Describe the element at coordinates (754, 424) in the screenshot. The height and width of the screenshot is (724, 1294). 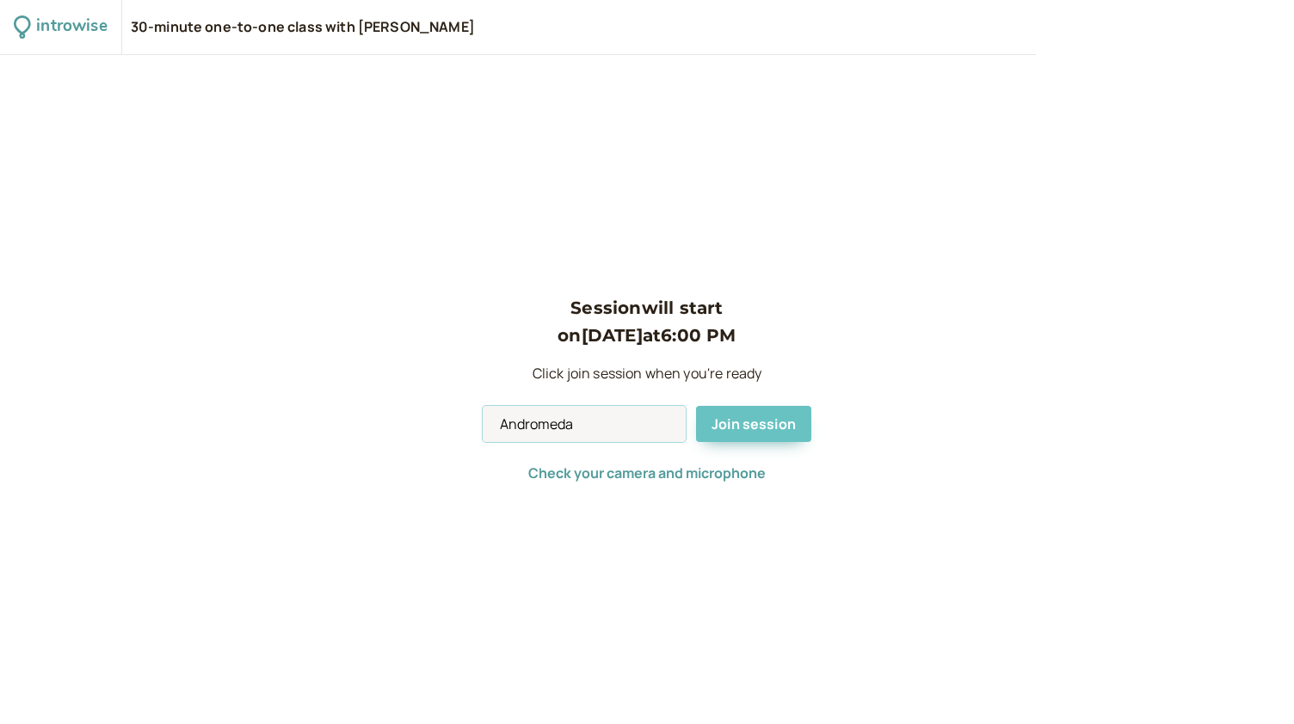
I see `span: Join session` at that location.